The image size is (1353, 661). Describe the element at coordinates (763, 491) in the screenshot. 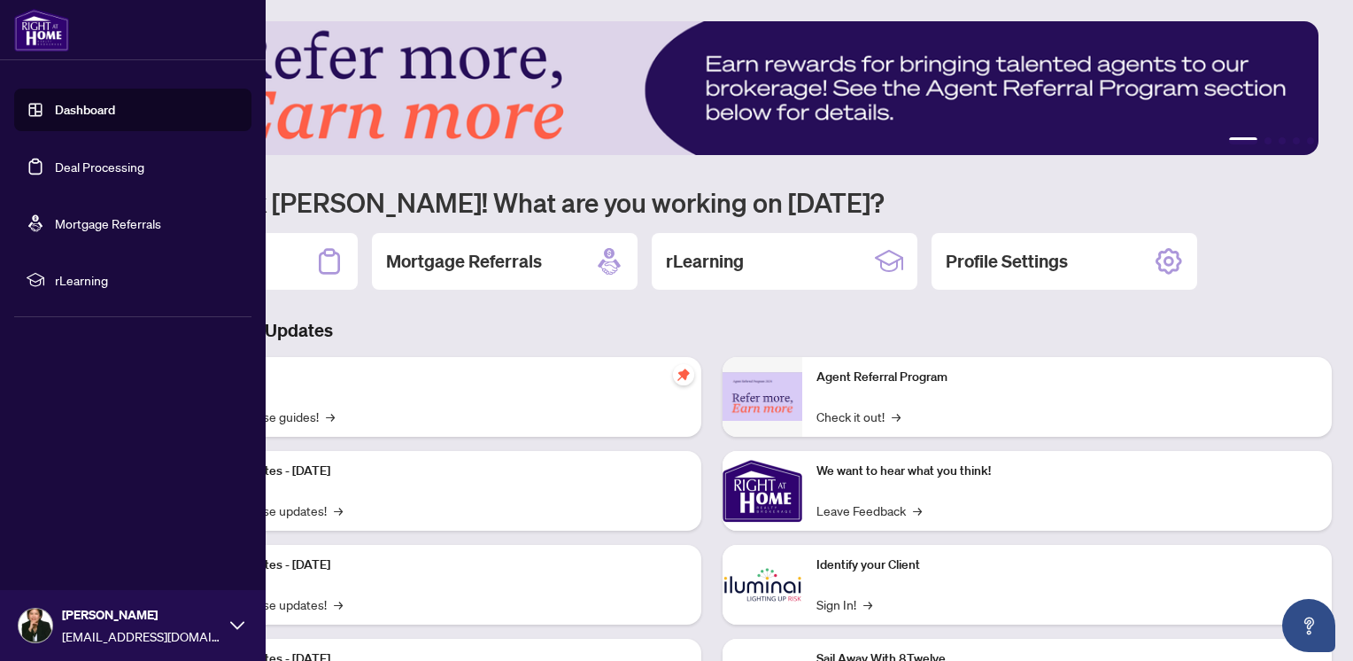

I see `img: We want to hear what you think!` at that location.